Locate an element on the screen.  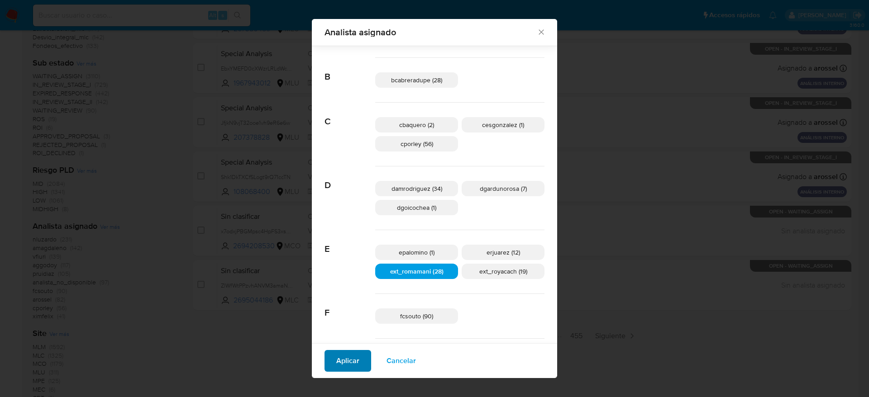
span: ext_romamani (28) is located at coordinates (417, 271).